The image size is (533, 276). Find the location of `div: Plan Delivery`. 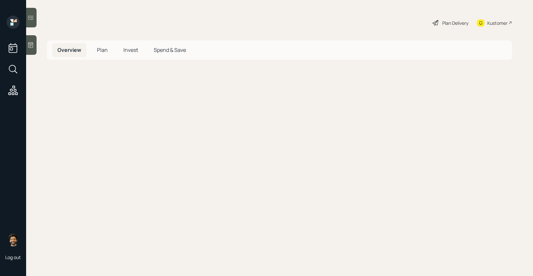

div: Plan Delivery is located at coordinates (455, 23).